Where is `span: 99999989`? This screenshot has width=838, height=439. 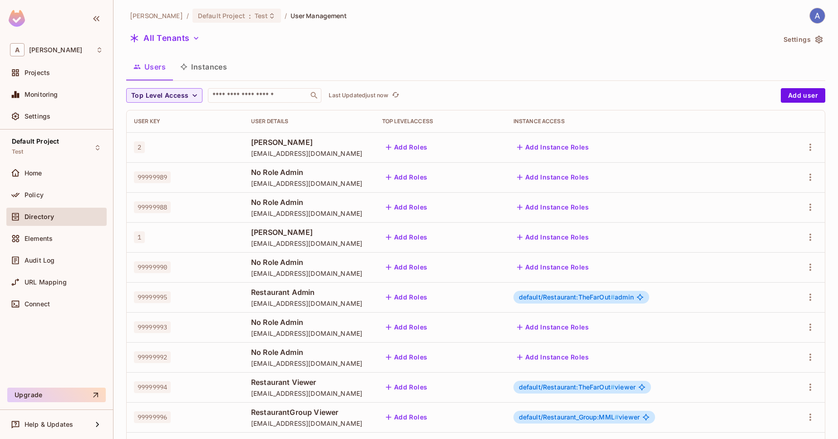
span: 99999989 is located at coordinates (152, 177).